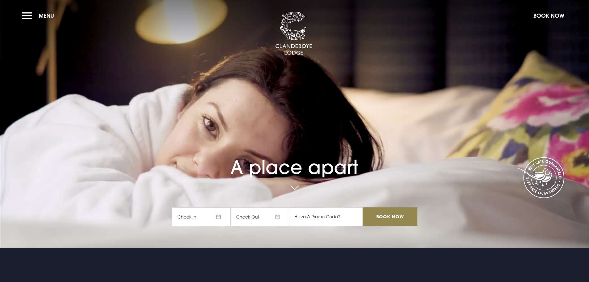 This screenshot has height=282, width=589. What do you see at coordinates (549, 15) in the screenshot?
I see `button: Book Now` at bounding box center [549, 15].